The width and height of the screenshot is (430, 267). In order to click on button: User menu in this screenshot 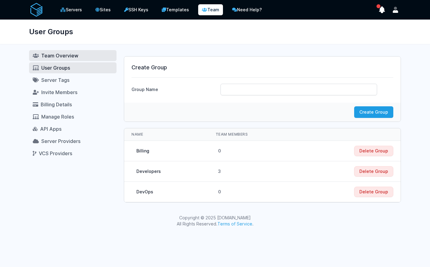, I will do `click(395, 10)`.